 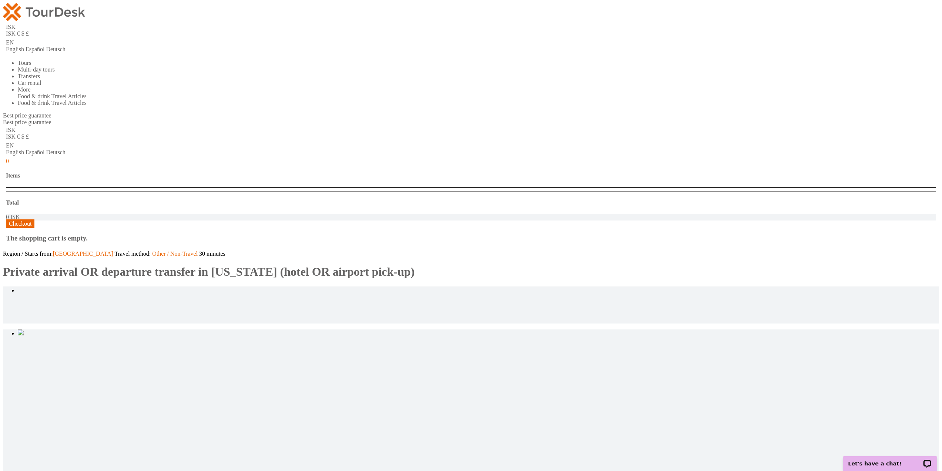 What do you see at coordinates (471, 175) in the screenshot?
I see `h4: Items` at bounding box center [471, 175].